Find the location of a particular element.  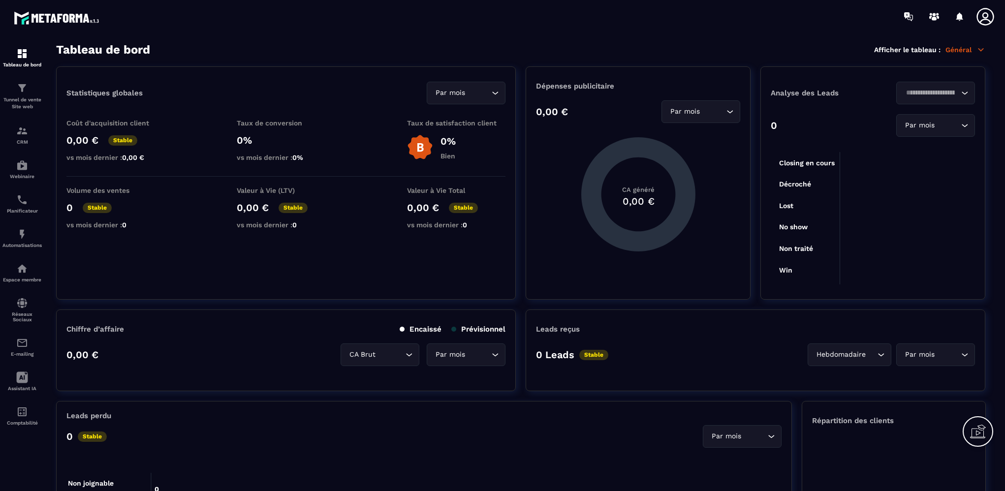

p: Espace membre is located at coordinates (22, 280).